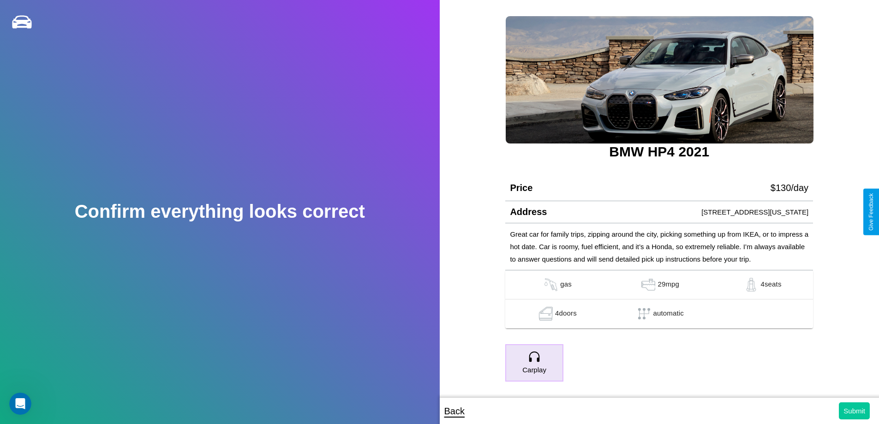  Describe the element at coordinates (854, 411) in the screenshot. I see `button: Submit` at that location.